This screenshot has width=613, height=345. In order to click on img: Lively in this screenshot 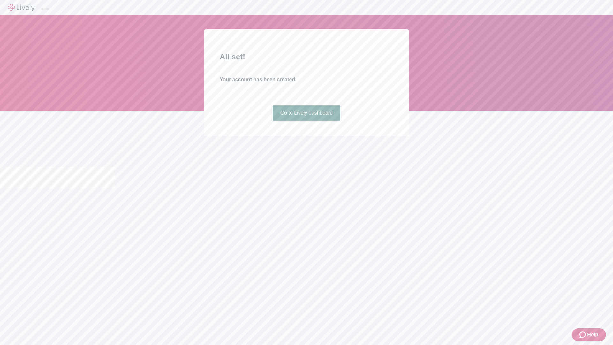, I will do `click(21, 8)`.